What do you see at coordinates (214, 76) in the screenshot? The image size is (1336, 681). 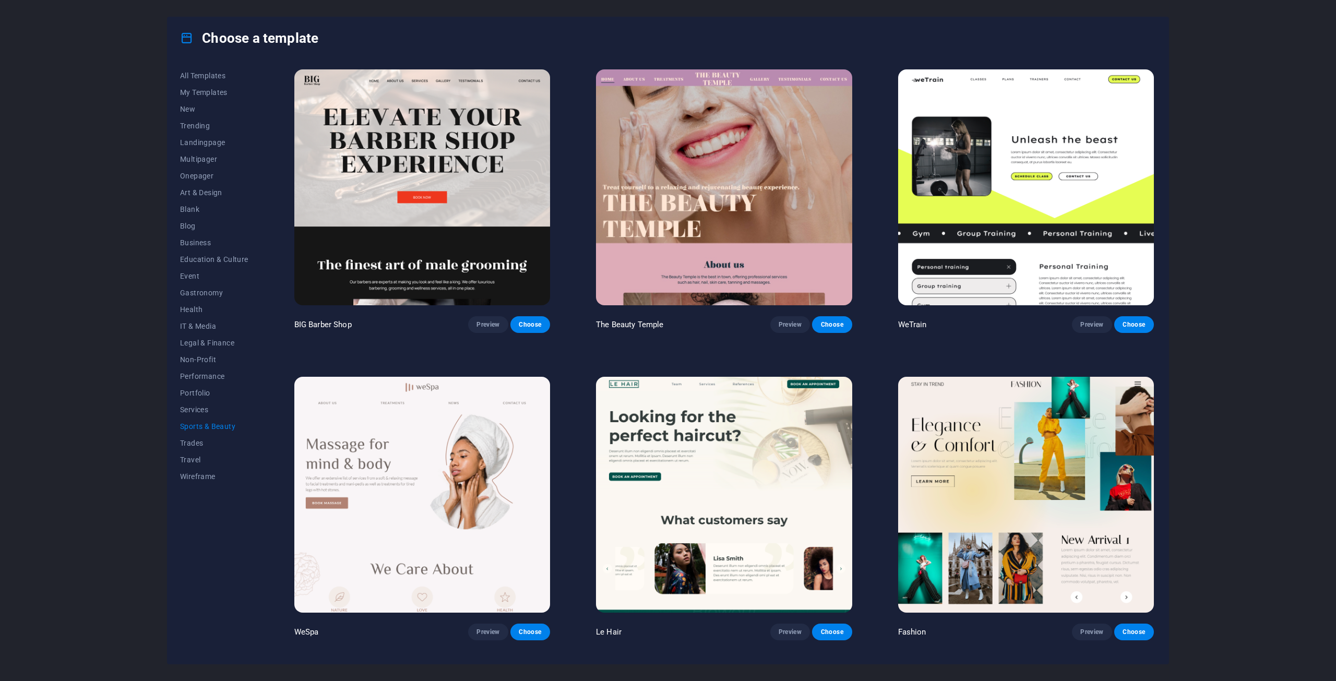 I see `span: All Templates` at bounding box center [214, 76].